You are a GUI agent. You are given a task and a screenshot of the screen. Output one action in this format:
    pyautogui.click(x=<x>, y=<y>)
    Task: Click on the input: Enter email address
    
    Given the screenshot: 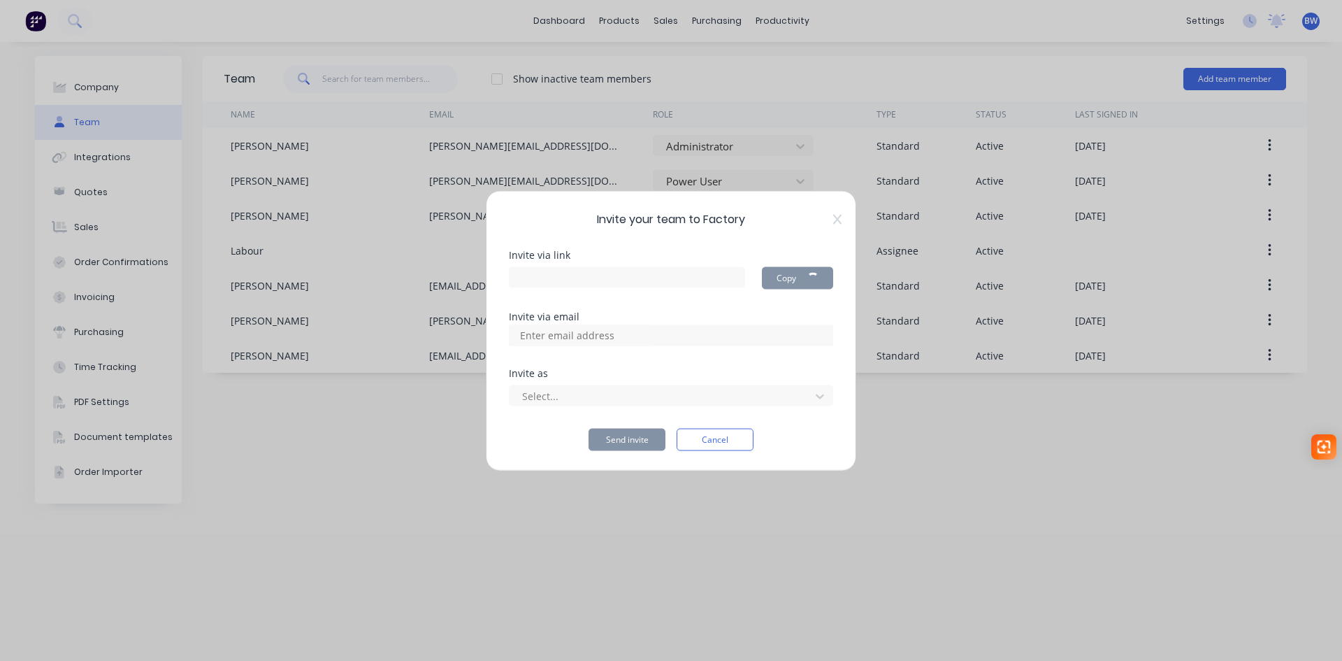 What is the action you would take?
    pyautogui.click(x=582, y=335)
    